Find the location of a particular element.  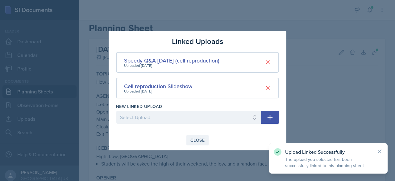

p: The upload you selected has been successfully linked to this planning sheet is located at coordinates (328, 162).